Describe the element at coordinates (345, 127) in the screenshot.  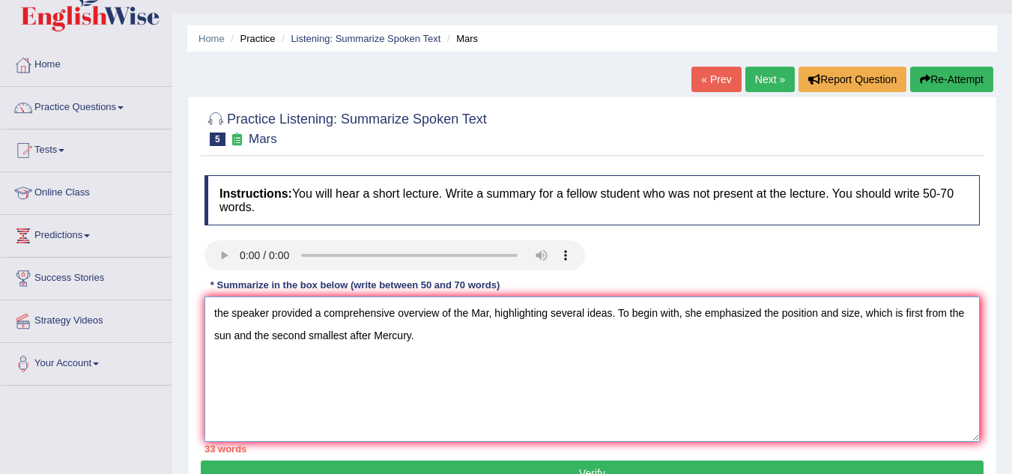
I see `h2: Practice Listening: Summarize Spoken Text` at that location.